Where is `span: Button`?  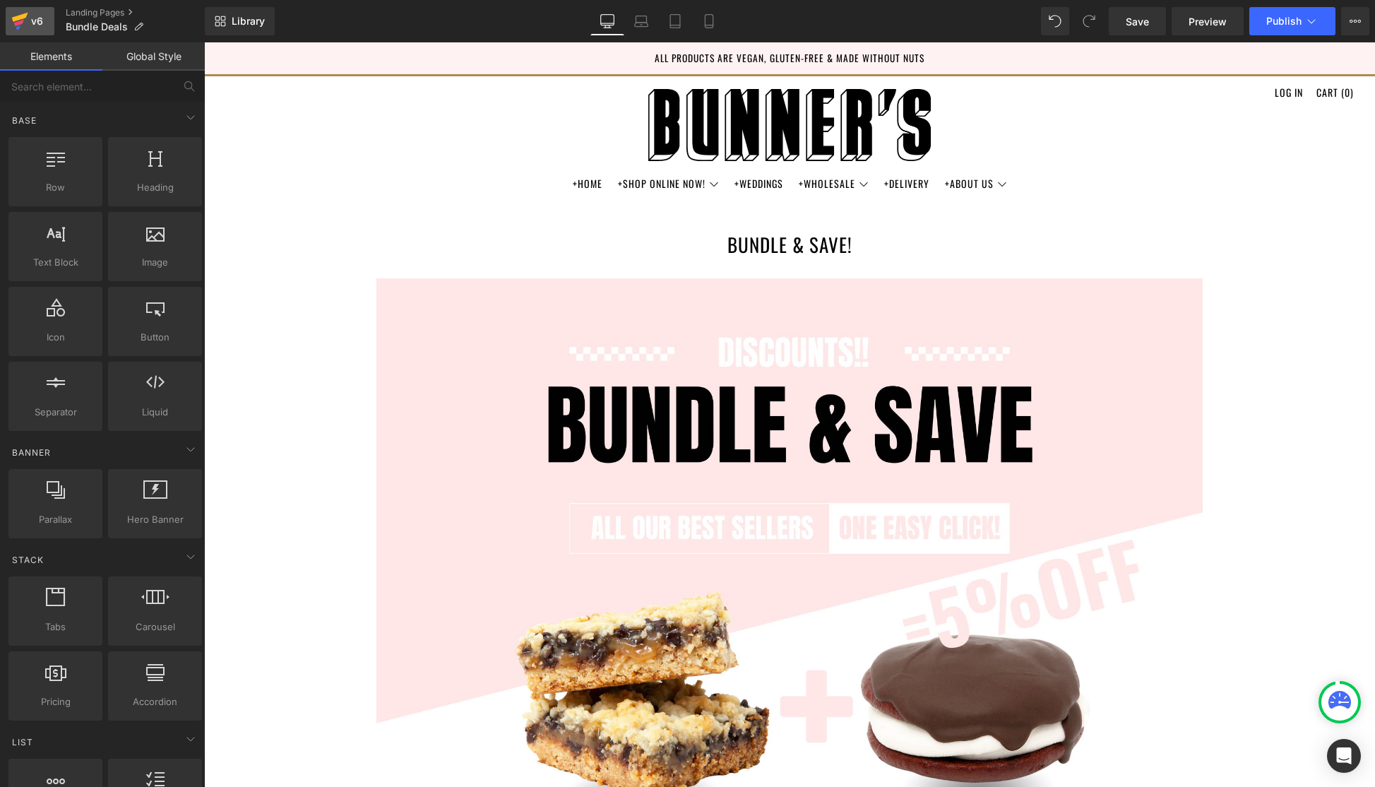 span: Button is located at coordinates (155, 337).